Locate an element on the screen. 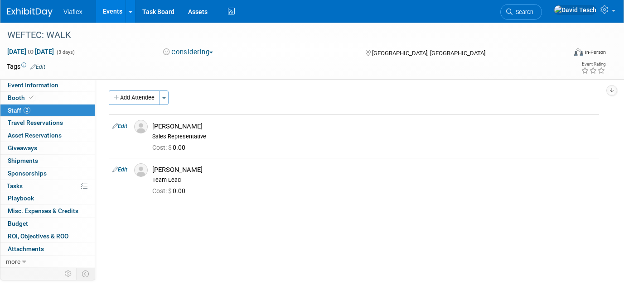 Image resolution: width=624 pixels, height=299 pixels. td: Tags is located at coordinates (26, 67).